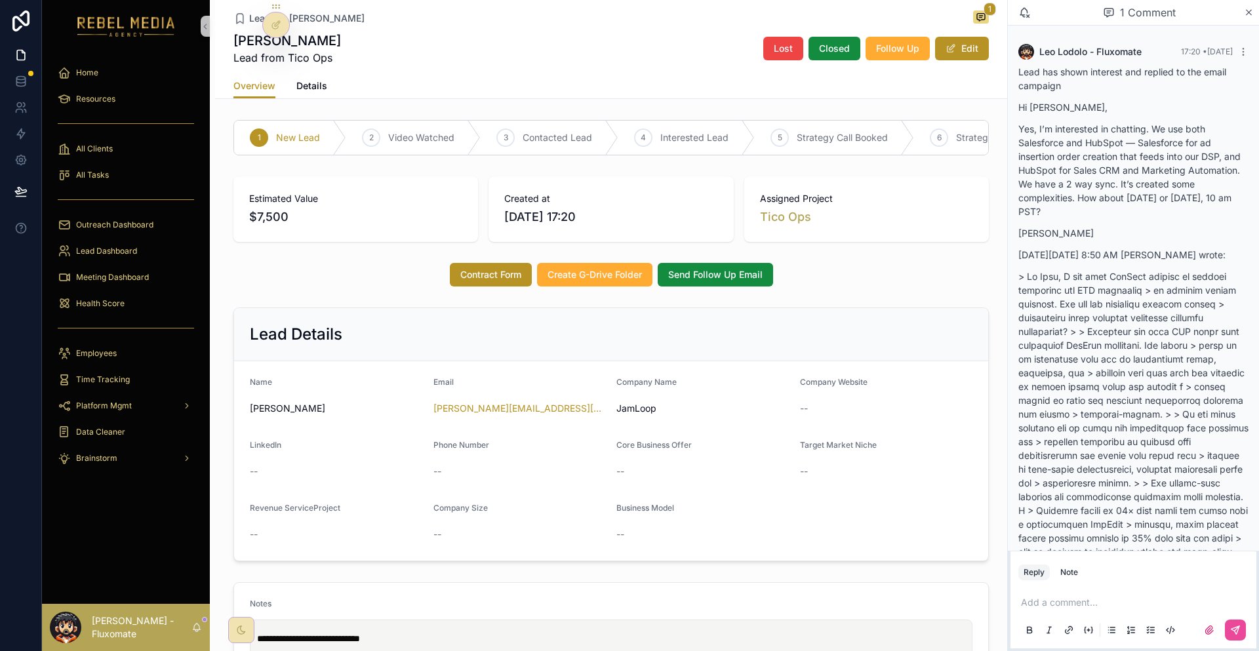 The width and height of the screenshot is (1259, 651). Describe the element at coordinates (1024, 138) in the screenshot. I see `span: Strategy Follow Up Call Booked` at that location.